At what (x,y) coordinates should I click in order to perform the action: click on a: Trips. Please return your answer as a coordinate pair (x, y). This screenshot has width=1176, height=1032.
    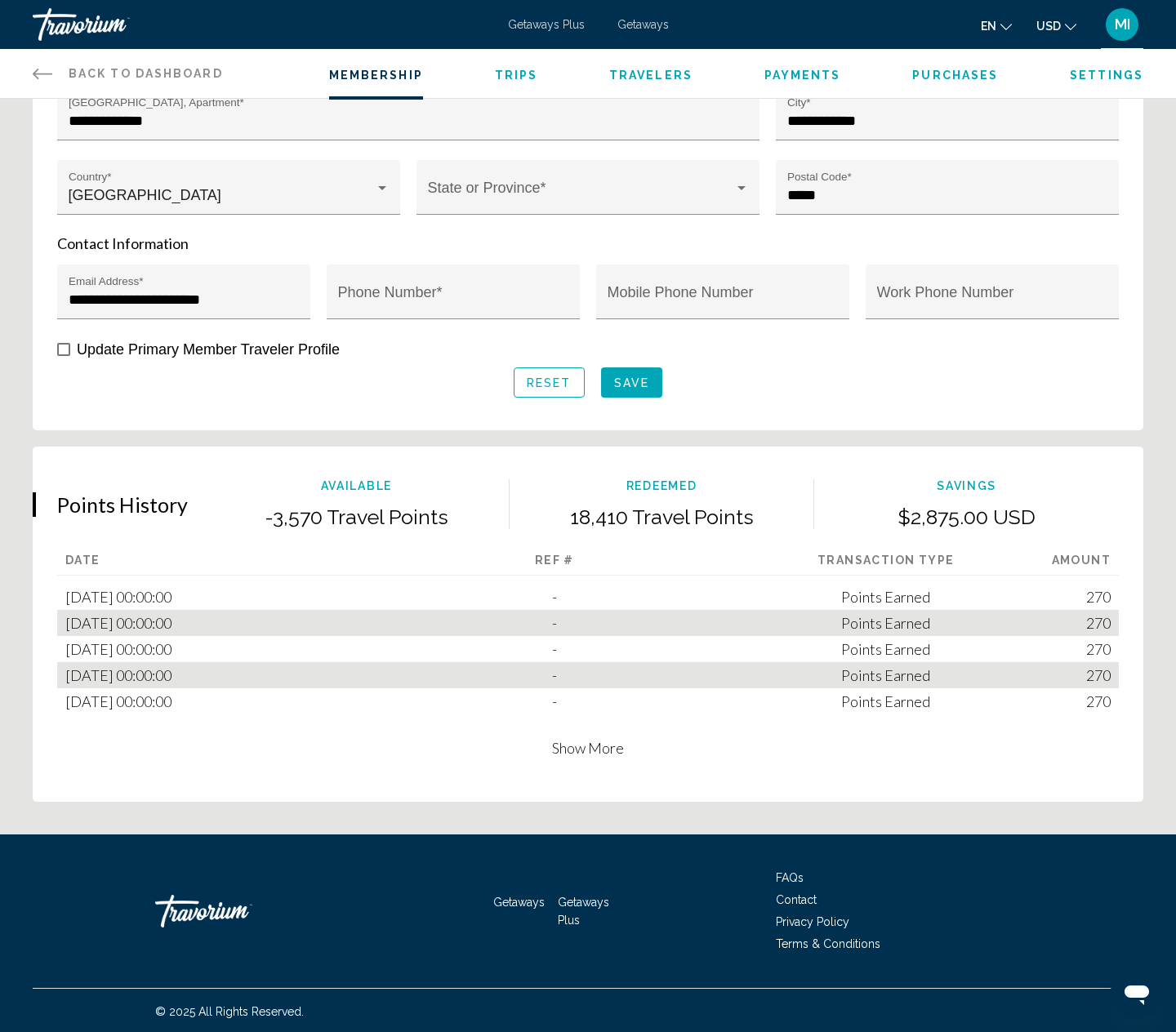
    Looking at the image, I should click on (516, 75).